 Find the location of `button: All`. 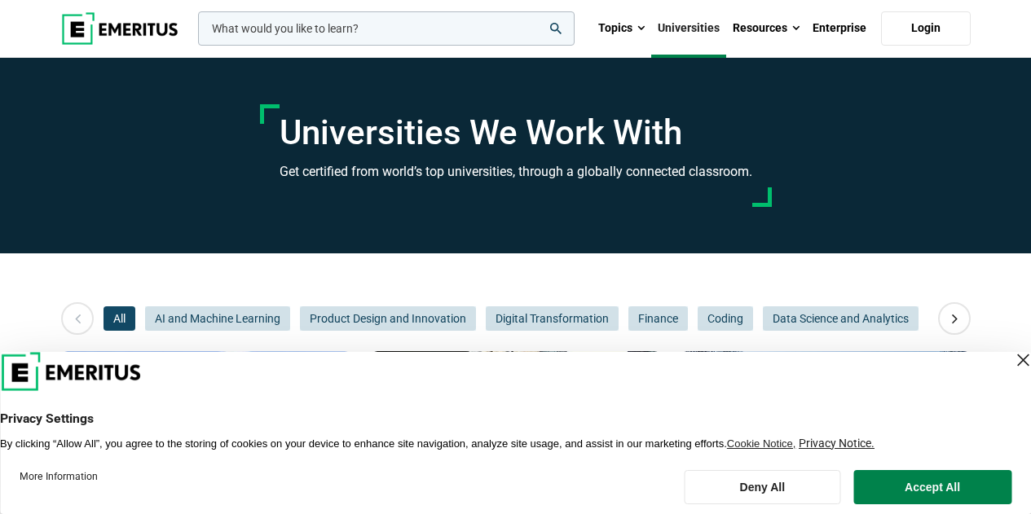

button: All is located at coordinates (119, 319).